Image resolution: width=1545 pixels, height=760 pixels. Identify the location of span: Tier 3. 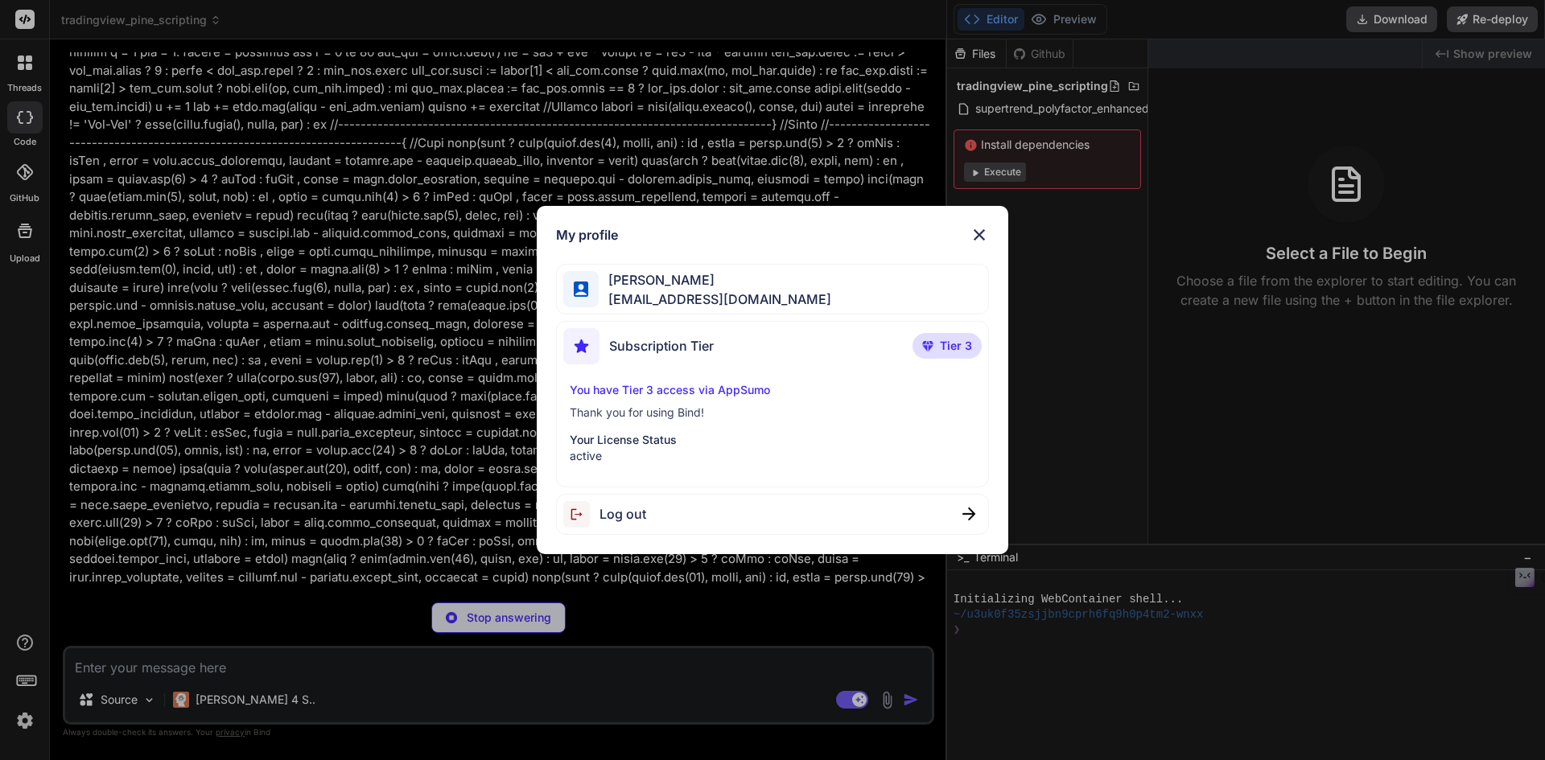
(956, 346).